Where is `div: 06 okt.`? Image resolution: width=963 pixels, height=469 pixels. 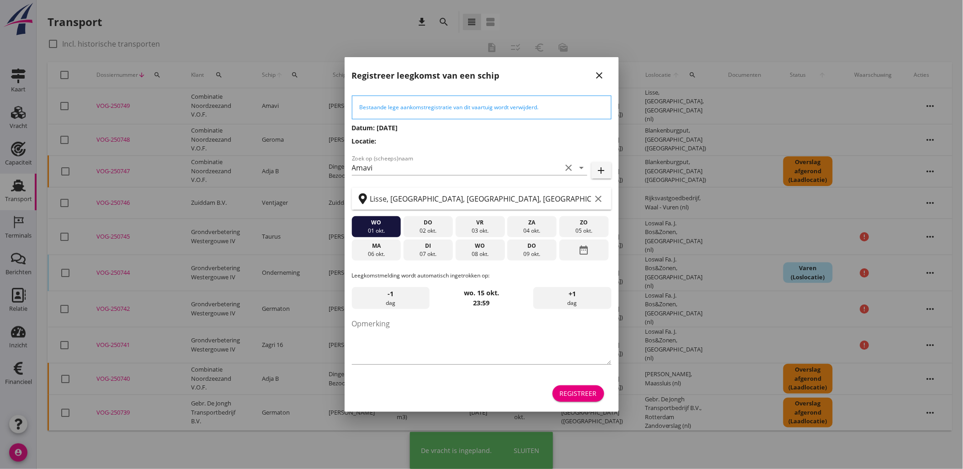
div: 06 okt. is located at coordinates (376, 254).